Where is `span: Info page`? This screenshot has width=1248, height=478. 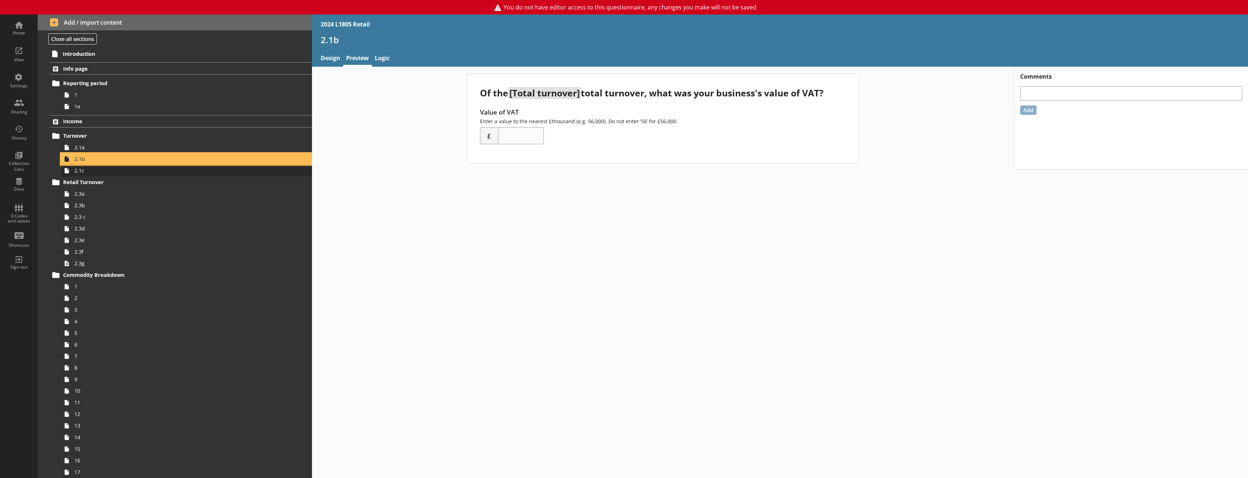 span: Info page is located at coordinates (159, 69).